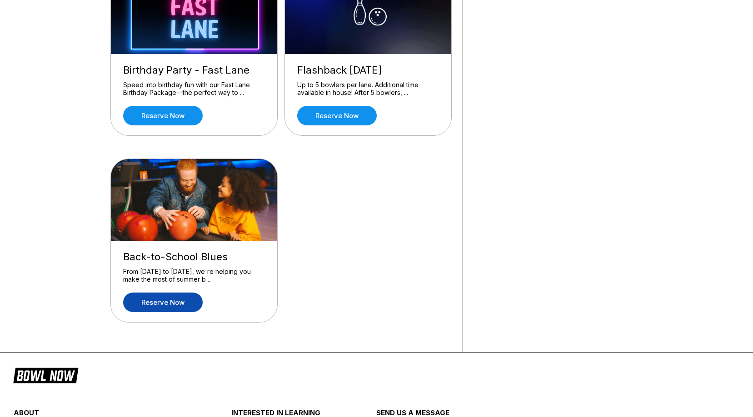  I want to click on div: Up to 5 bowlers per lane. Additional time available in house! After 5 bowlers, ..., so click(368, 89).